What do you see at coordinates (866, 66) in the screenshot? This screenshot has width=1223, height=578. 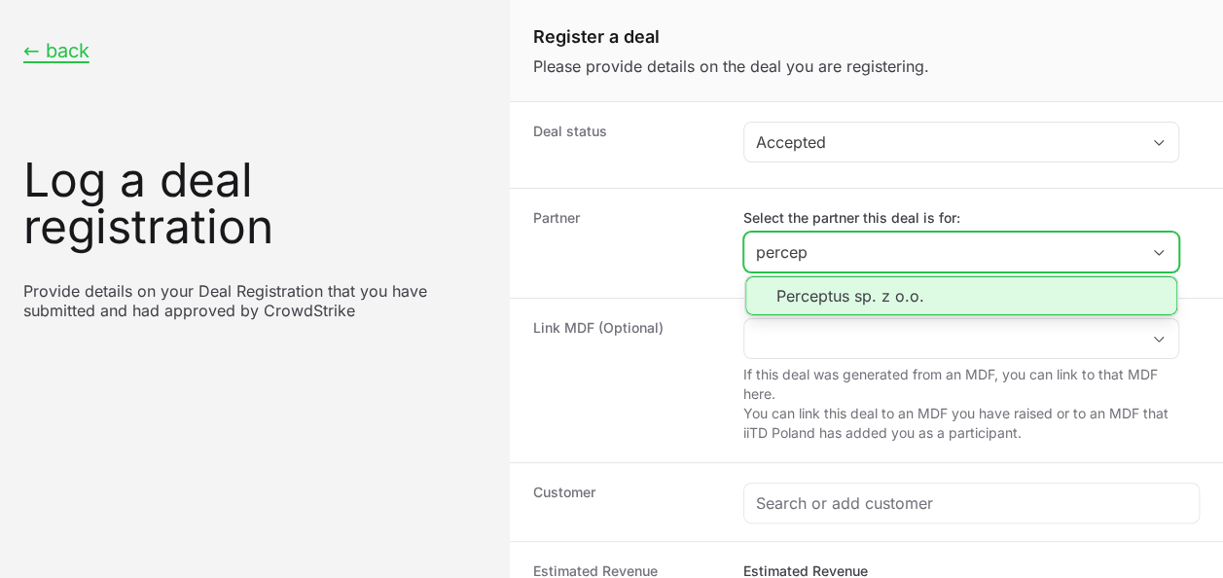 I see `p: Please provide details on the deal you are registering.` at bounding box center [866, 66].